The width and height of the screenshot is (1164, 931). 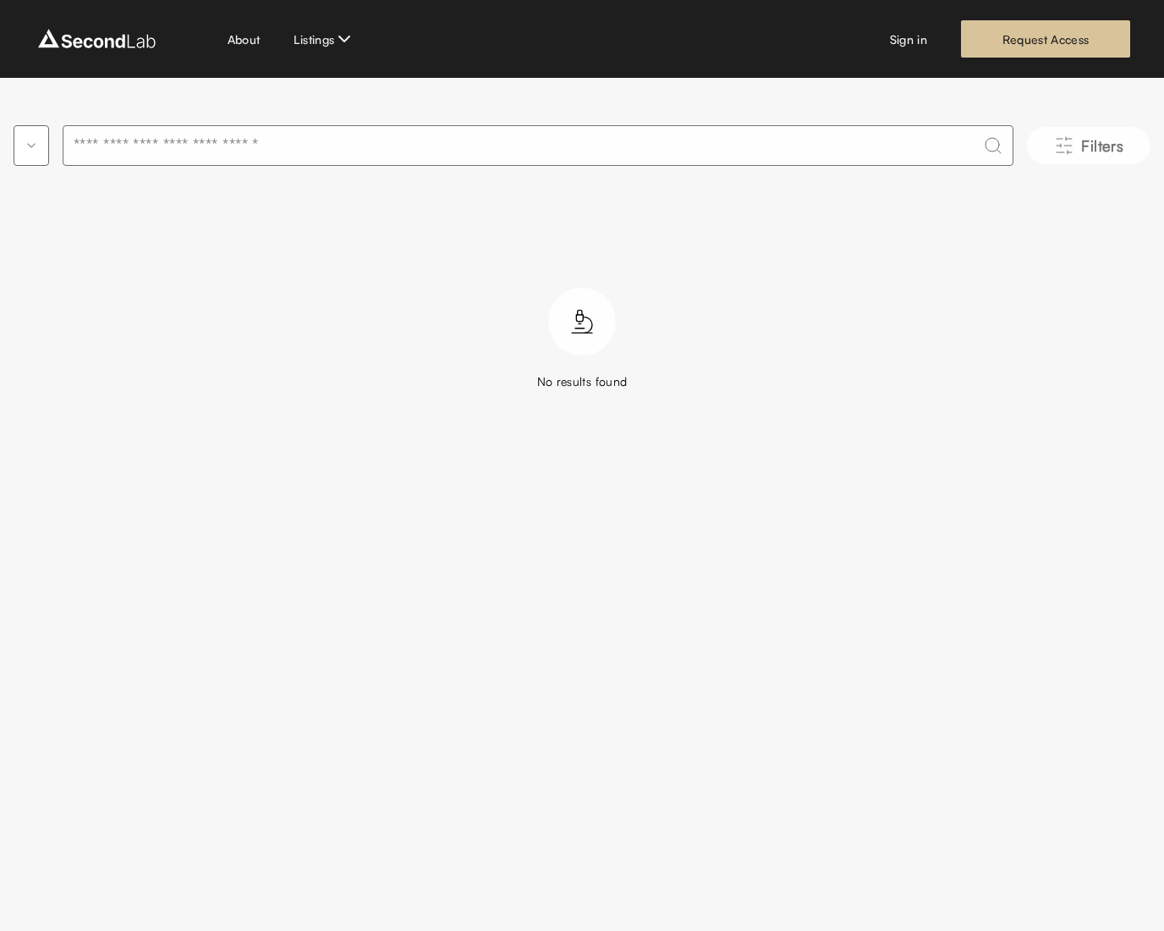 What do you see at coordinates (909, 39) in the screenshot?
I see `a: Sign in` at bounding box center [909, 39].